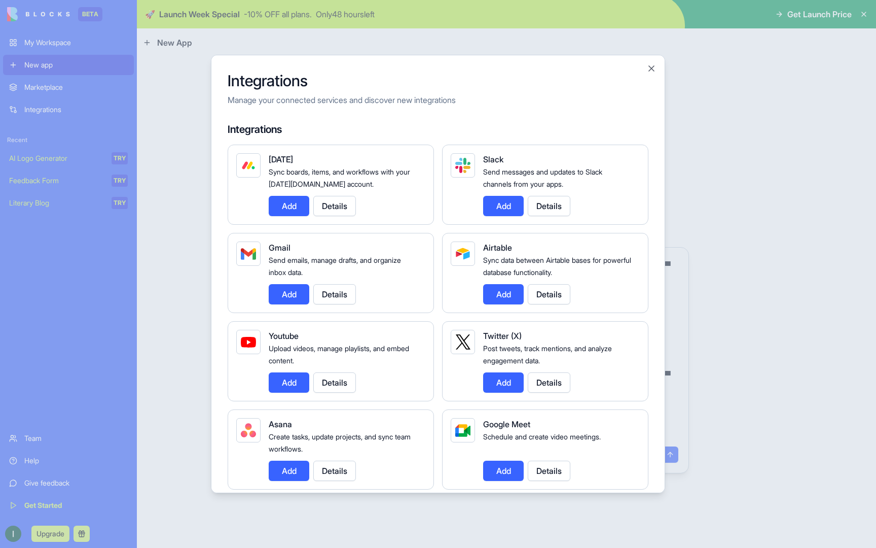  I want to click on span: Asana, so click(280, 424).